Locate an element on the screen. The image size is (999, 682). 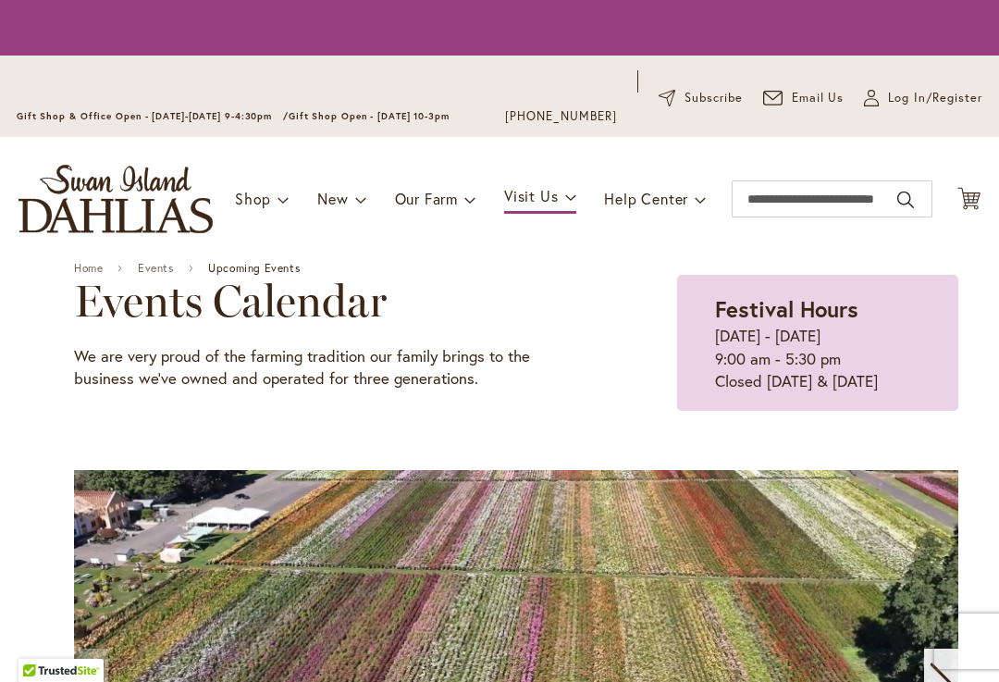
a: Subscribe is located at coordinates (701, 98).